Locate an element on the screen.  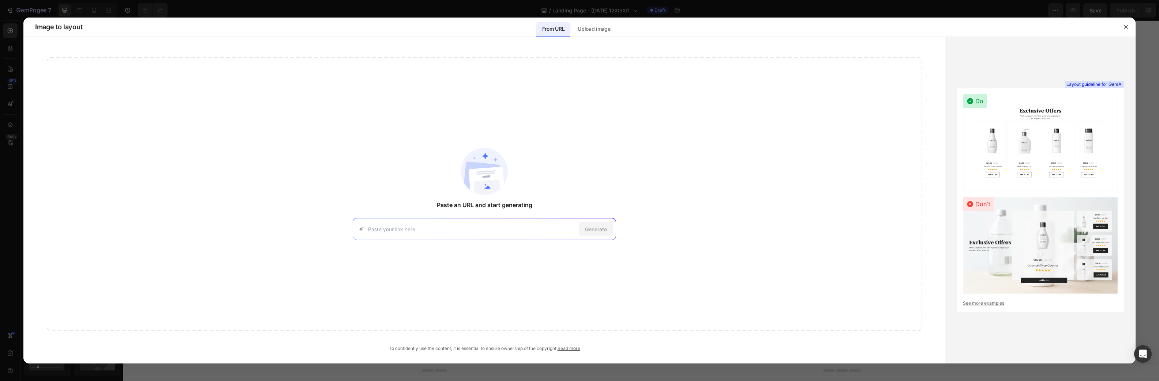
span: Layout guideline for GemAI is located at coordinates (1094, 84).